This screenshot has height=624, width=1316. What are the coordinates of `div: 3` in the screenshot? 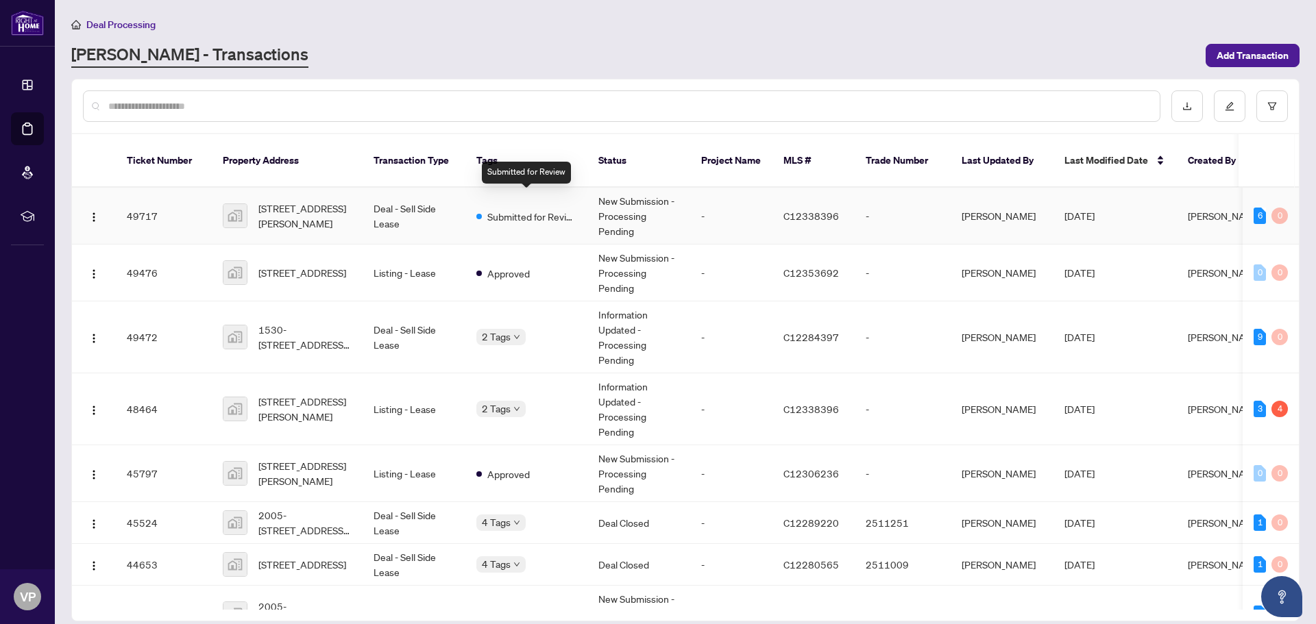 It's located at (1260, 409).